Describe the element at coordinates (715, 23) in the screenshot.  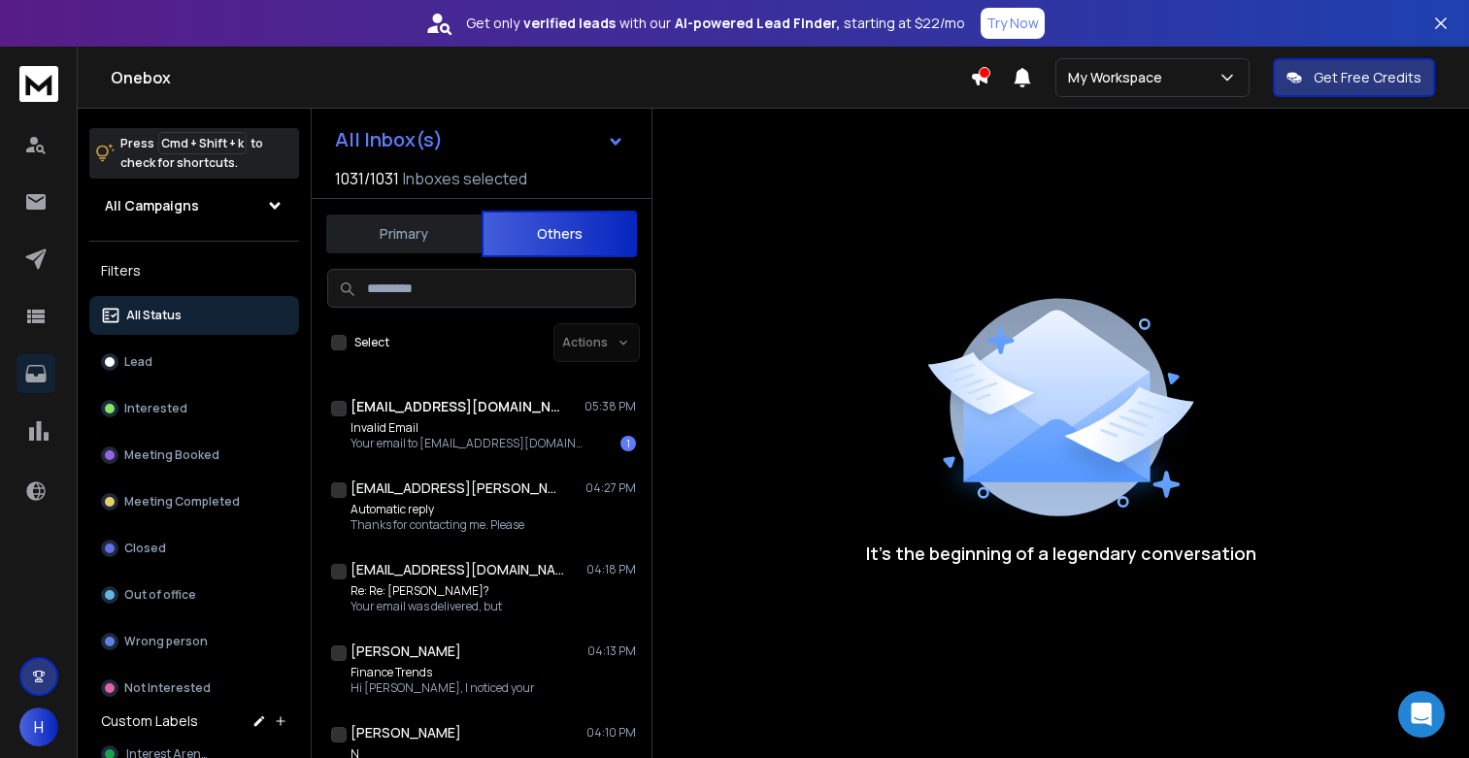
I see `p: Get only with our starting at $22/mo` at that location.